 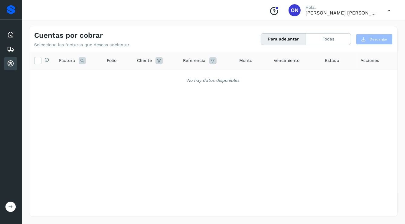 I want to click on div: No hay datos disponibles, so click(x=213, y=80).